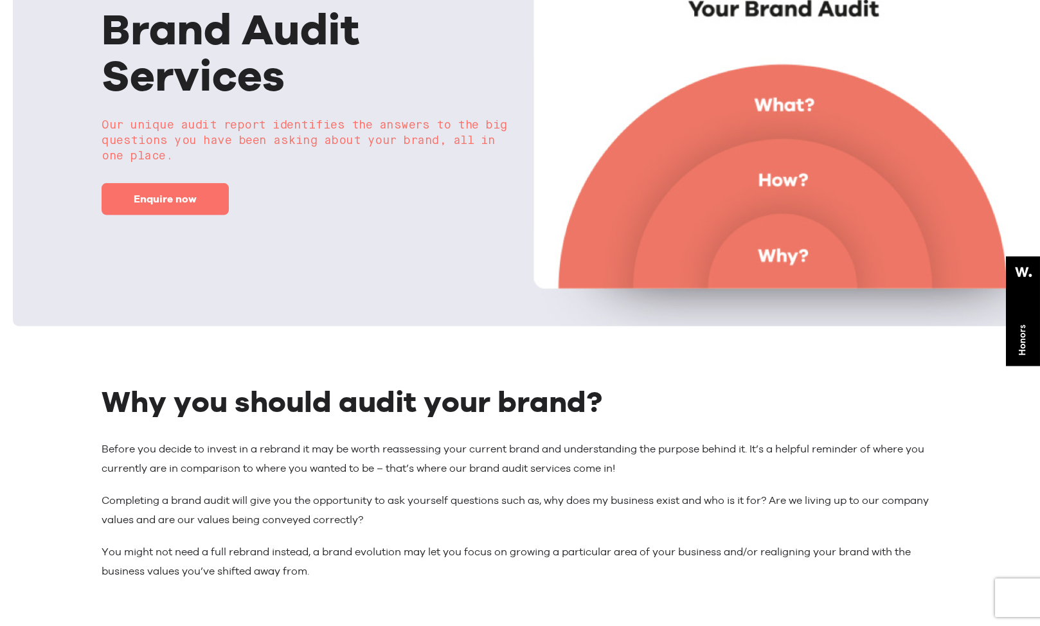 The width and height of the screenshot is (1040, 626). Describe the element at coordinates (520, 458) in the screenshot. I see `p: Before you decide to invest in a rebrand it may be worth reassessing your current brand and under...` at that location.